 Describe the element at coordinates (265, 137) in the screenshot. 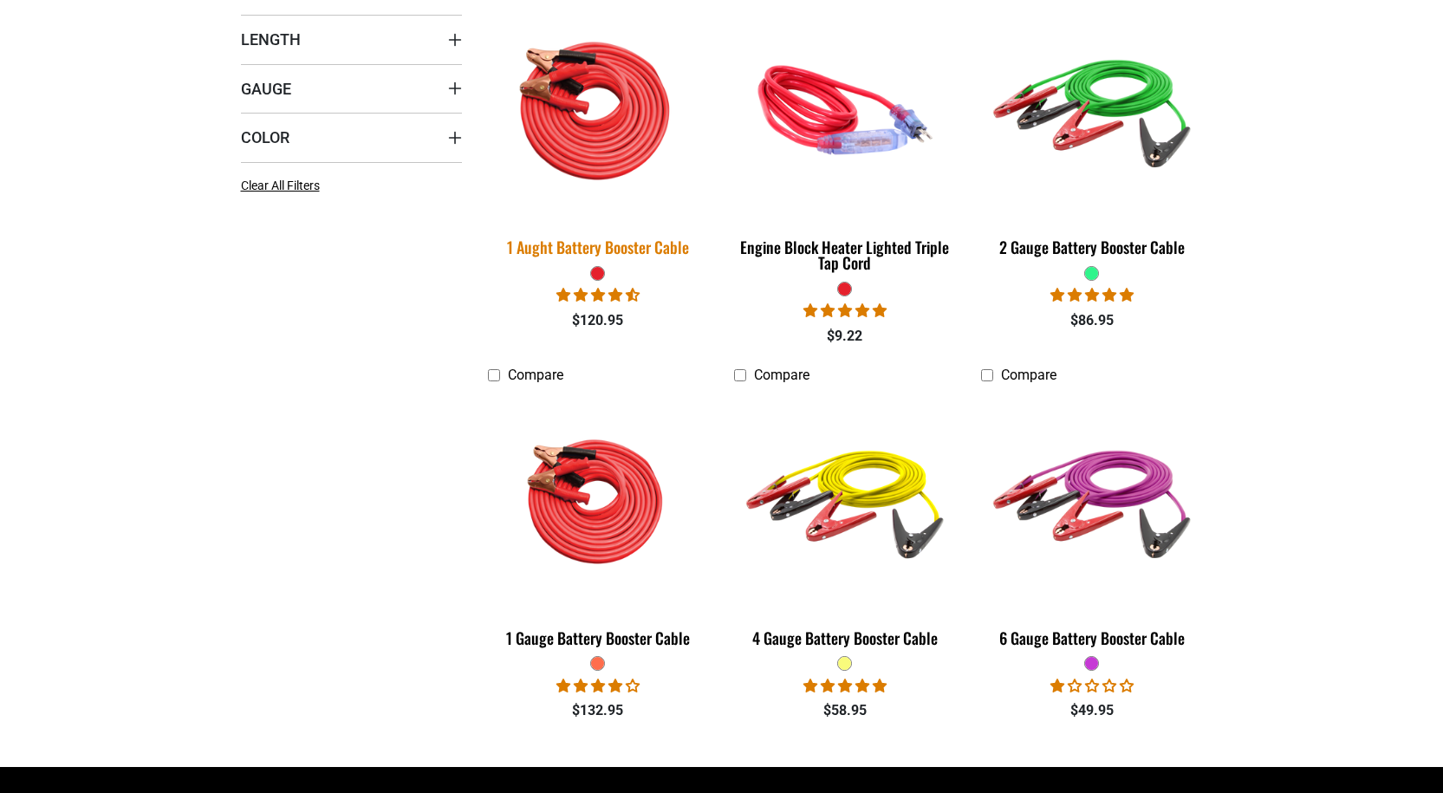

I see `span: Color` at that location.